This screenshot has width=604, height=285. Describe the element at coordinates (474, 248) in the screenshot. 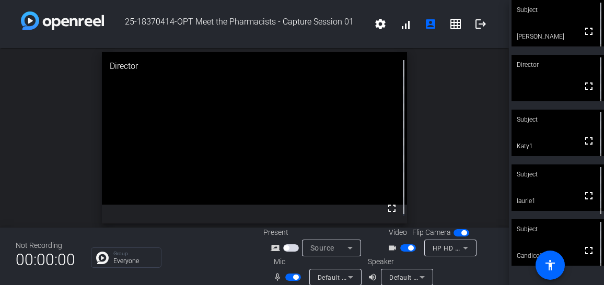

I see `span: HP HD Camera (30c9:000f)` at that location.